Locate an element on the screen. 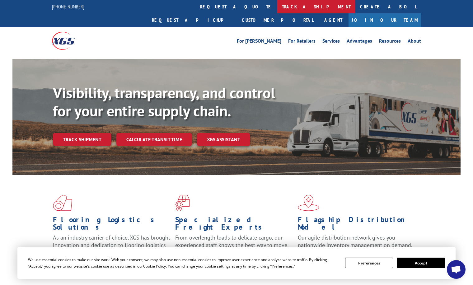 The image size is (473, 285). div: Cookie Consent Prompt is located at coordinates (236, 263).